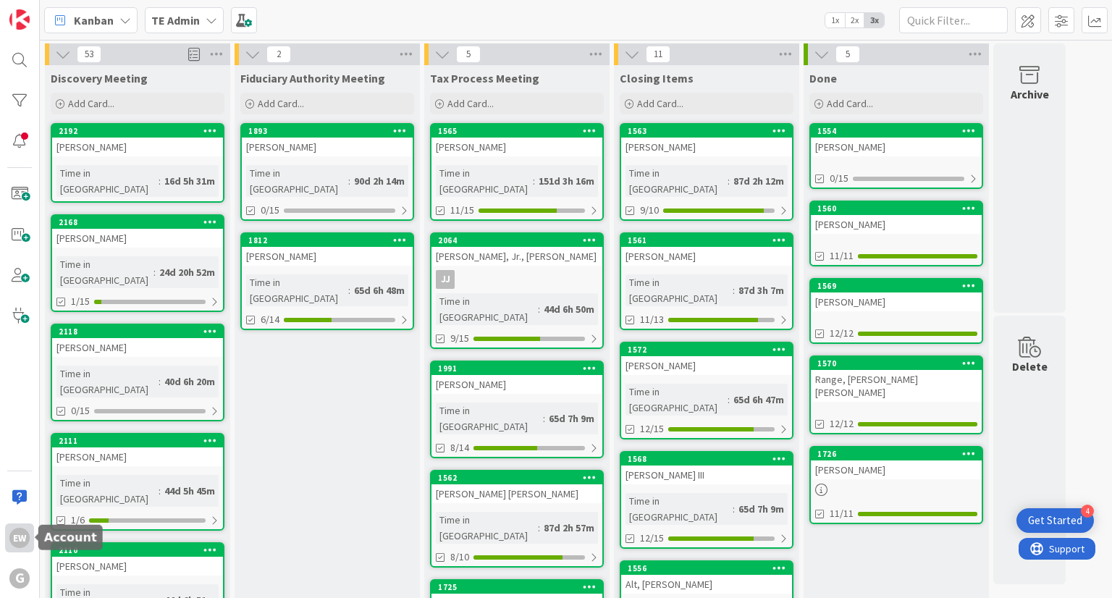 This screenshot has width=1112, height=598. Describe the element at coordinates (190, 491) in the screenshot. I see `div: 44d 5h 45m` at that location.